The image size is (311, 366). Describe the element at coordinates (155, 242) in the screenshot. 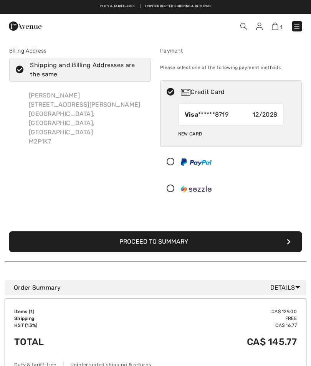

I see `button: Proceed to Summary` at that location.